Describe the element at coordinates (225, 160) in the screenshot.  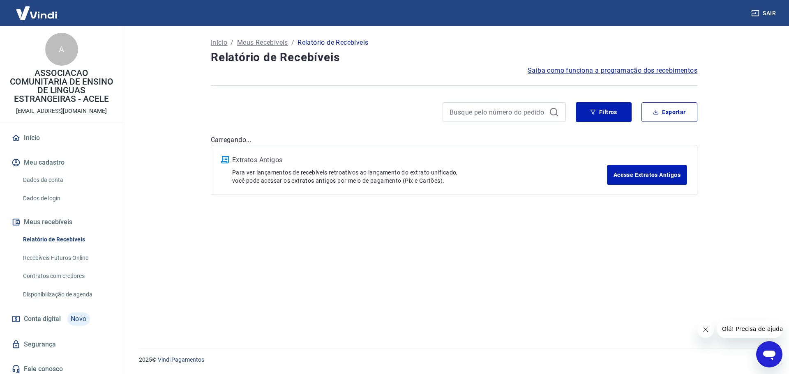
I see `img: ícone` at that location.